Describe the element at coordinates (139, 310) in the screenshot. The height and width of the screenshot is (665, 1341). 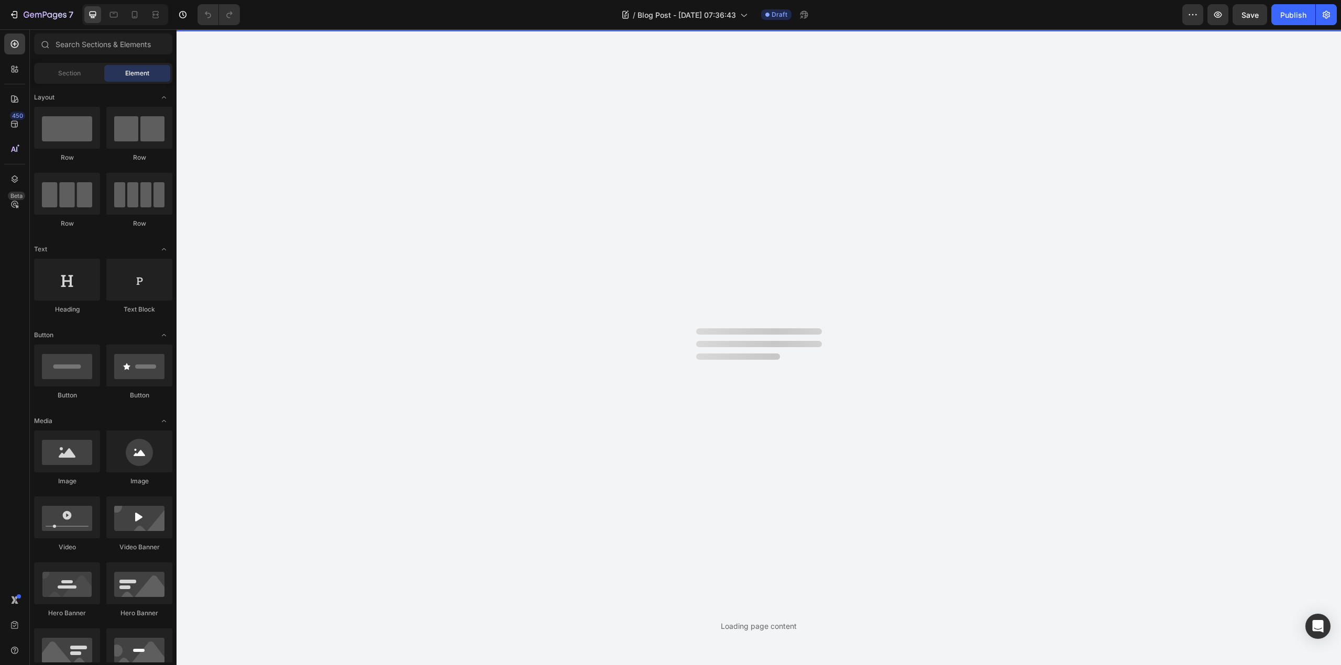
I see `div: Text Block` at that location.